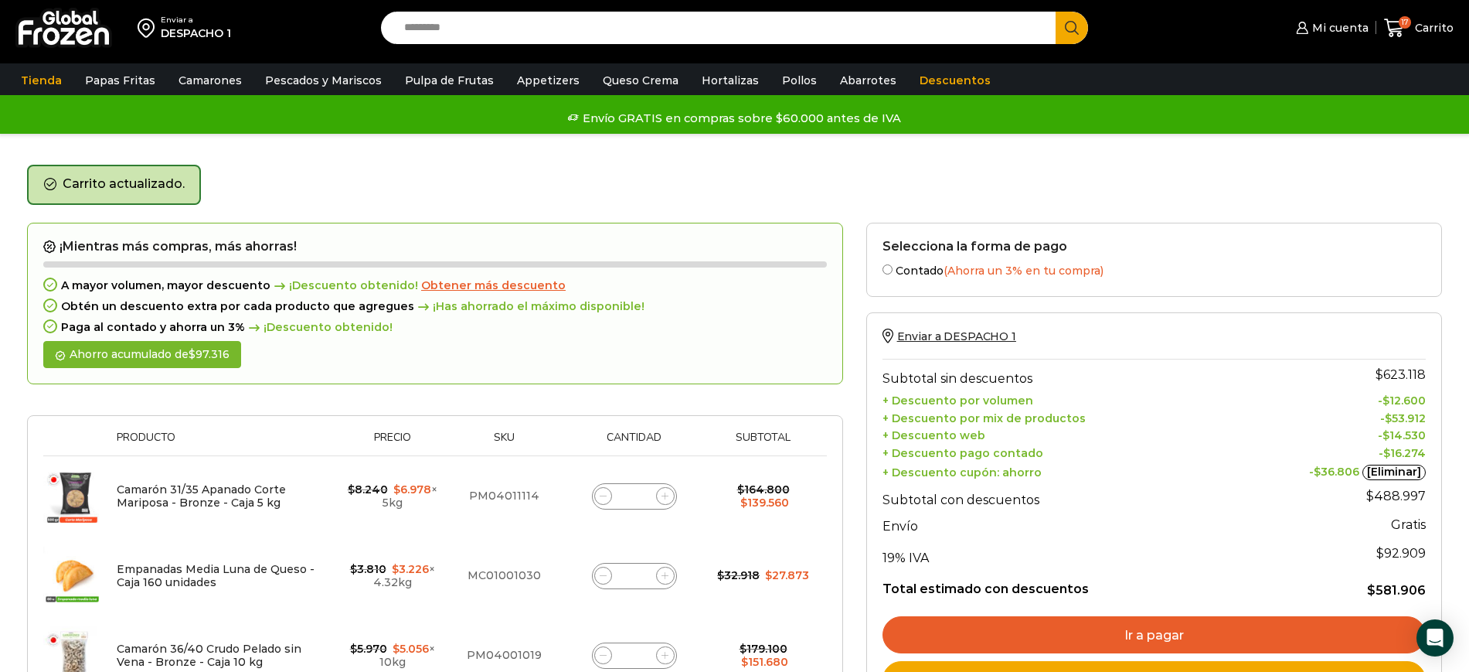 The height and width of the screenshot is (672, 1469). I want to click on div: Paga al contado y ahorra un 3%, so click(435, 327).